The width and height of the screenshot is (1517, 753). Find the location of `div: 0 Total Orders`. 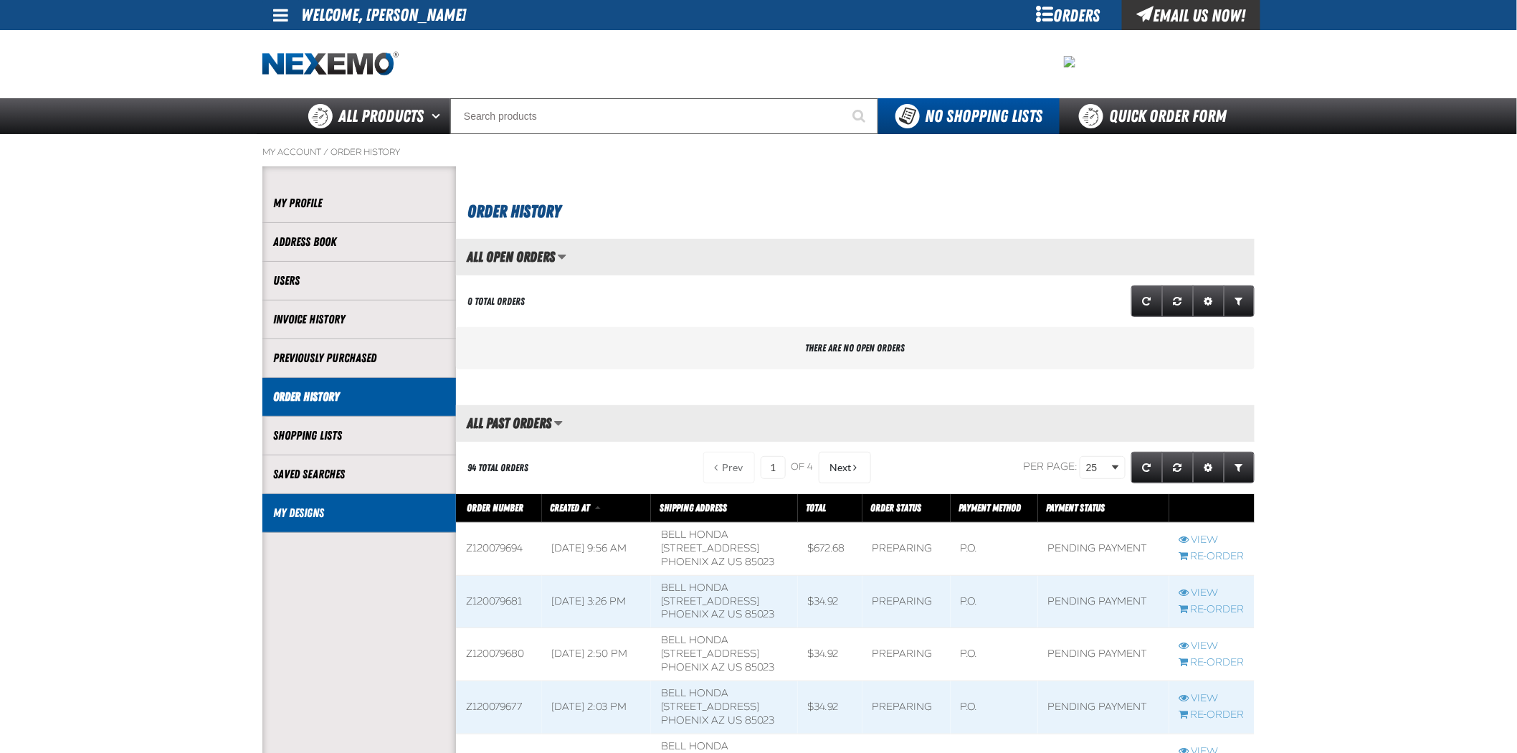

div: 0 Total Orders is located at coordinates (496, 301).